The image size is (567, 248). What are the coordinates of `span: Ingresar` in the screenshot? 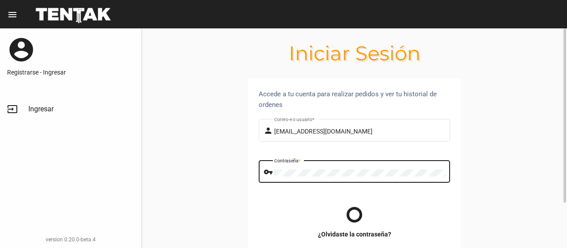 It's located at (41, 109).